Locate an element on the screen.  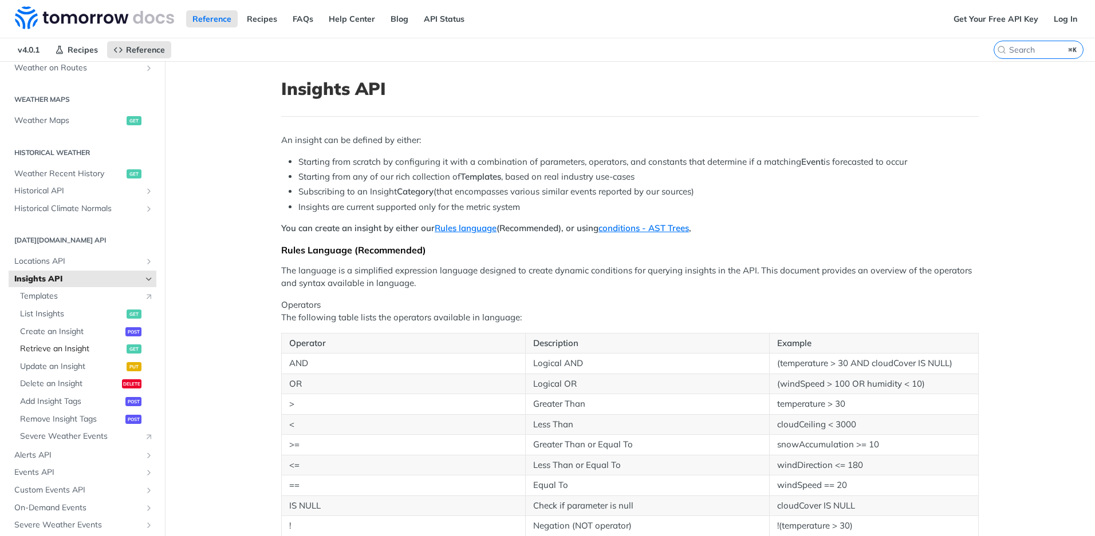
a: Blog is located at coordinates (399, 19).